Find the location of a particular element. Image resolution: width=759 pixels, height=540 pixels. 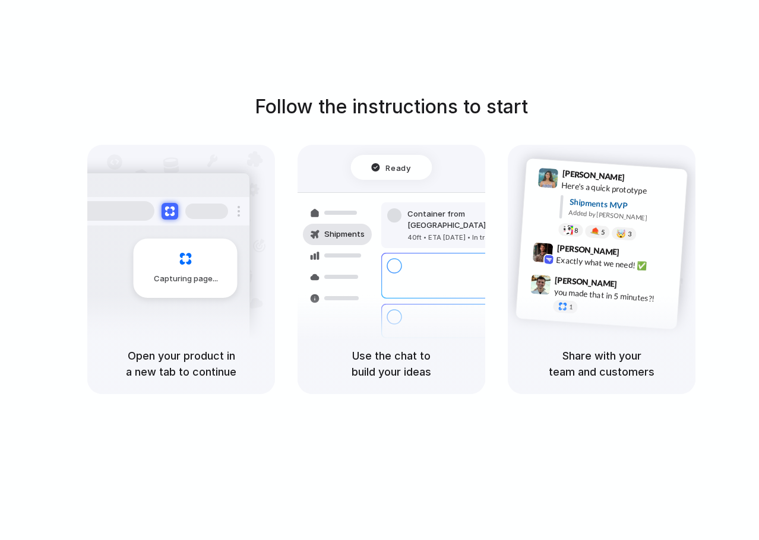

span: 9:47 AM is located at coordinates (632, 286).